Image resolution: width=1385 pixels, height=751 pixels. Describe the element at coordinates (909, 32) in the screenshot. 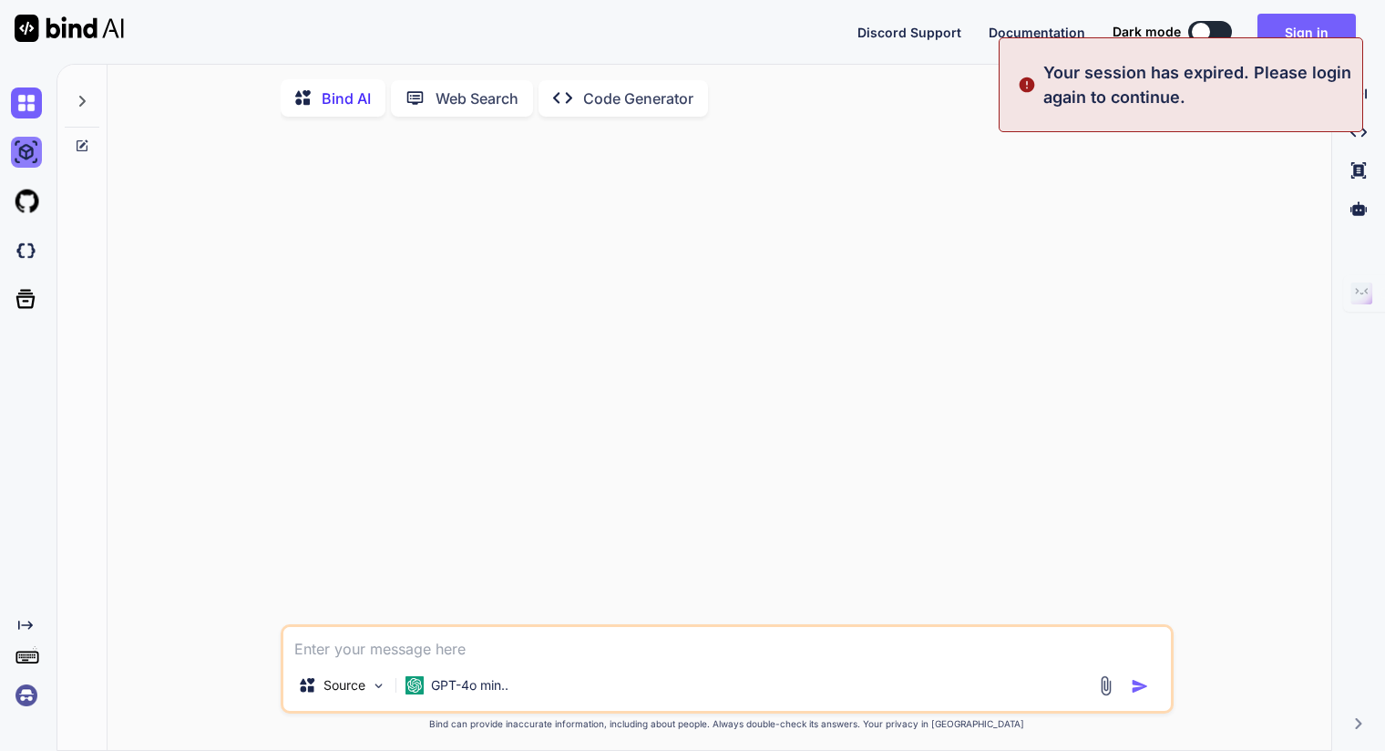

I see `button: Discord Support` at that location.